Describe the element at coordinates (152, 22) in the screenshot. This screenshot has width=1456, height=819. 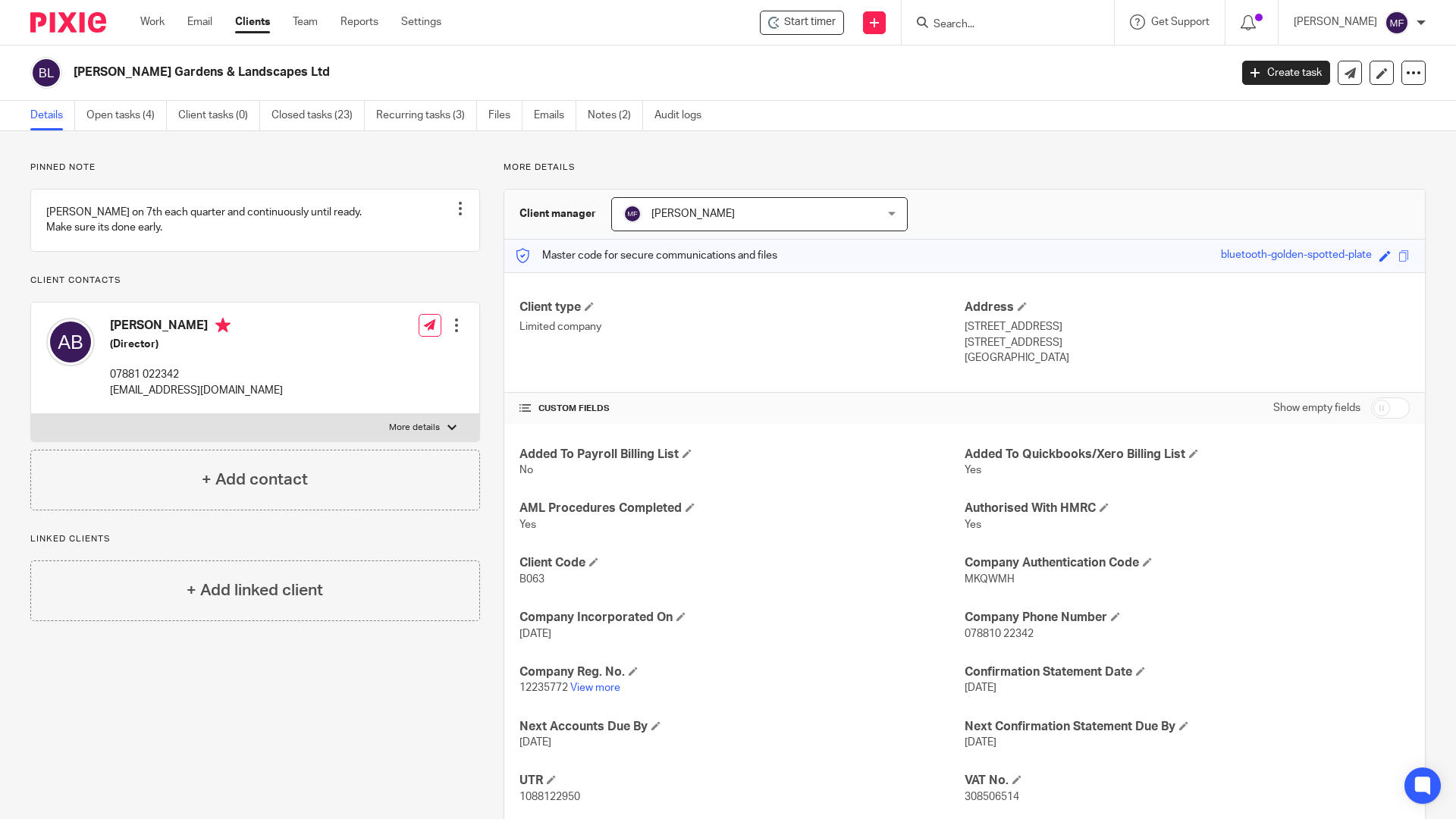
I see `a: Work` at that location.